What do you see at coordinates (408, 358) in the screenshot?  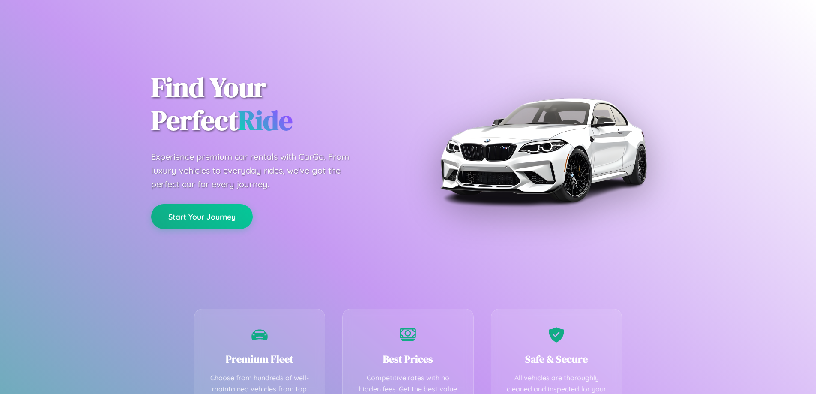 I see `h3: Best Prices` at bounding box center [408, 358].